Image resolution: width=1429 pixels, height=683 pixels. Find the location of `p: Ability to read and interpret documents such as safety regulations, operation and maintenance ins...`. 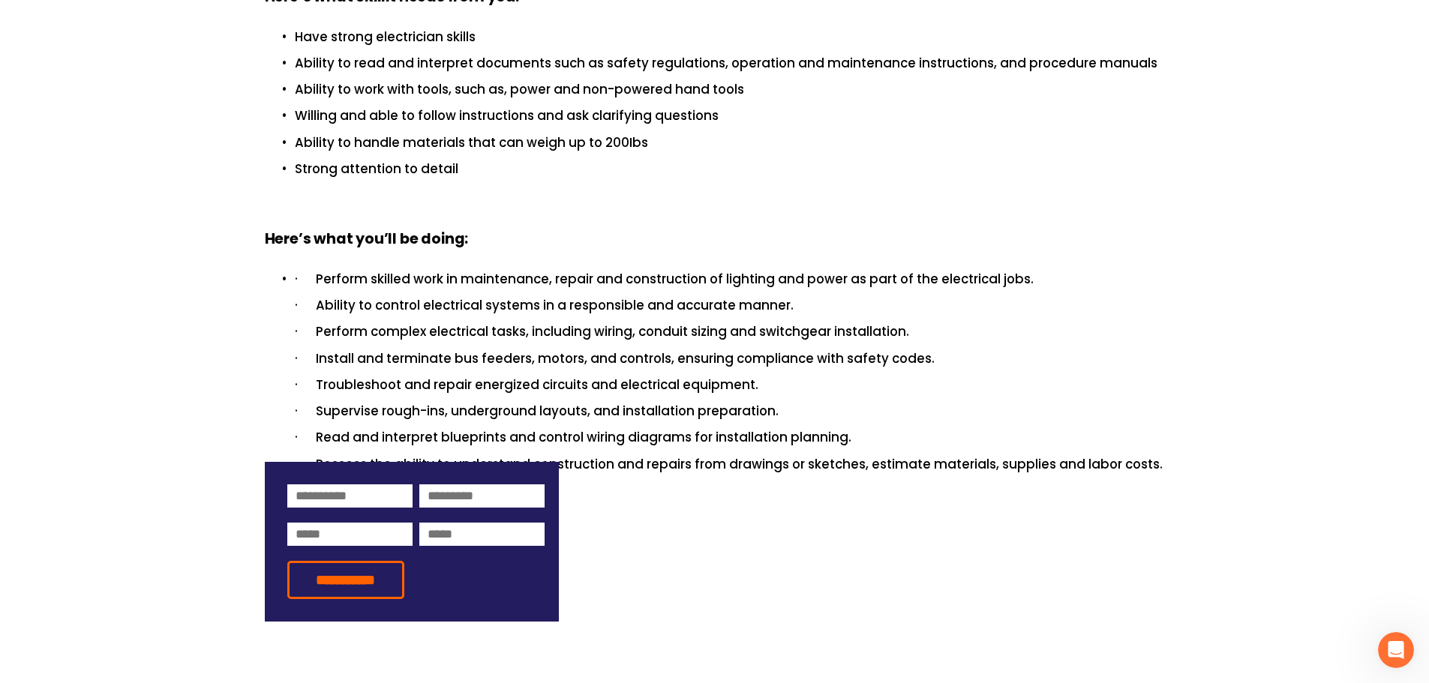

p: Ability to read and interpret documents such as safety regulations, operation and maintenance ins... is located at coordinates (730, 63).